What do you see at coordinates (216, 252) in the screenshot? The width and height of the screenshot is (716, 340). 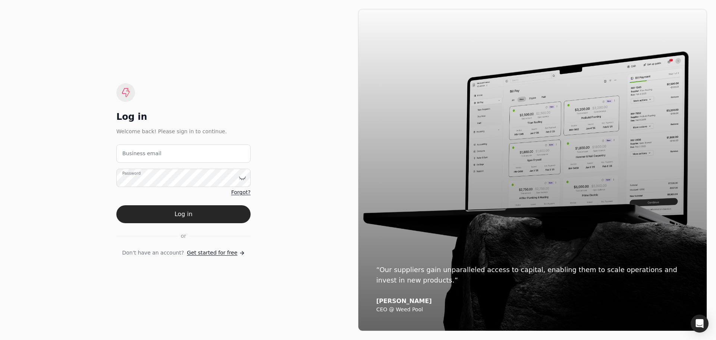 I see `a: Get started for free` at bounding box center [216, 252].